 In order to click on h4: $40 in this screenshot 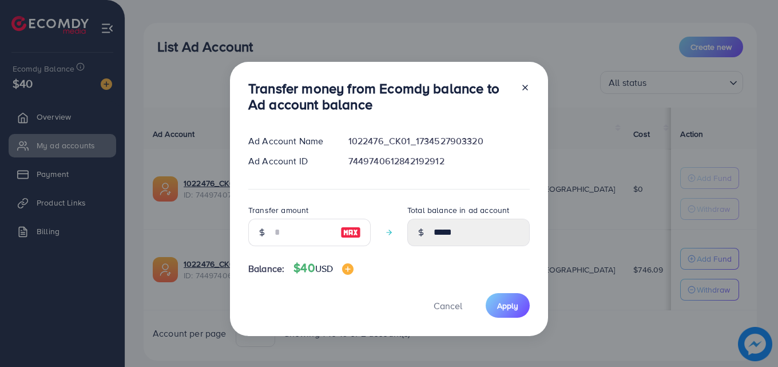, I will do `click(323, 268)`.